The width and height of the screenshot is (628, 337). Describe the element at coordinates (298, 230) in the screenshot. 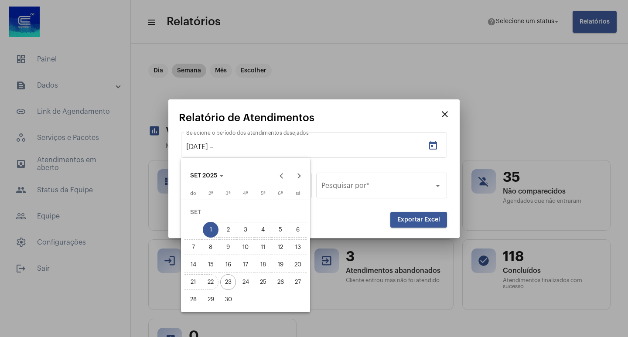

I see `button: 6 de setembro de 2025` at that location.